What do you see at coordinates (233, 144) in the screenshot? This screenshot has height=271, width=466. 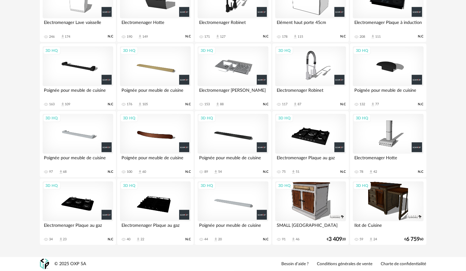 I see `a: 3D HQ Poignée pour meuble de cuisine 89 Download icon 54 N.C` at bounding box center [233, 144].